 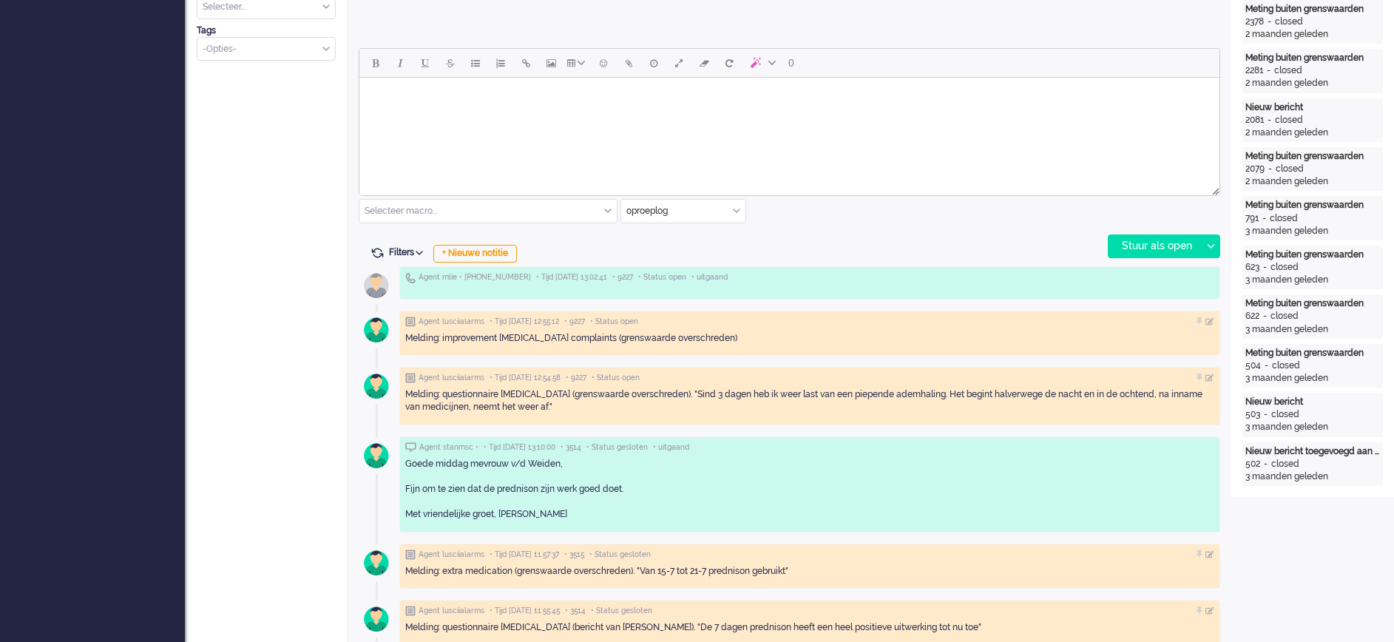 I want to click on div: 502, so click(x=1253, y=464).